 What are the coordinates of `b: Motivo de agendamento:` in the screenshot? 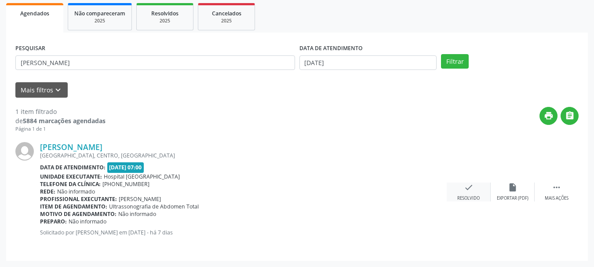 It's located at (78, 214).